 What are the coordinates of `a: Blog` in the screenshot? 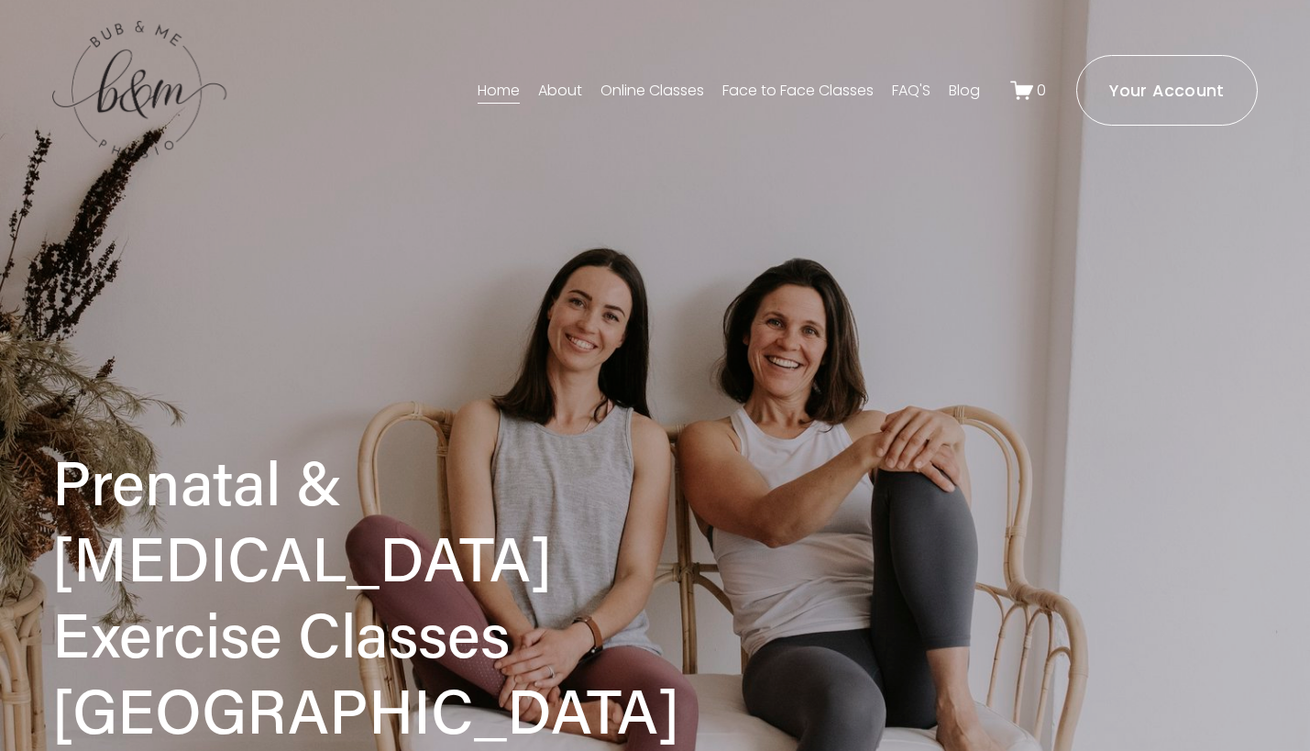 It's located at (964, 91).